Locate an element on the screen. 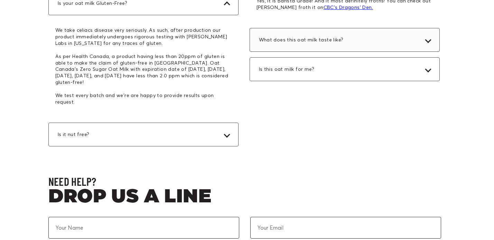 This screenshot has height=240, width=494. input: Your Name is located at coordinates (144, 228).